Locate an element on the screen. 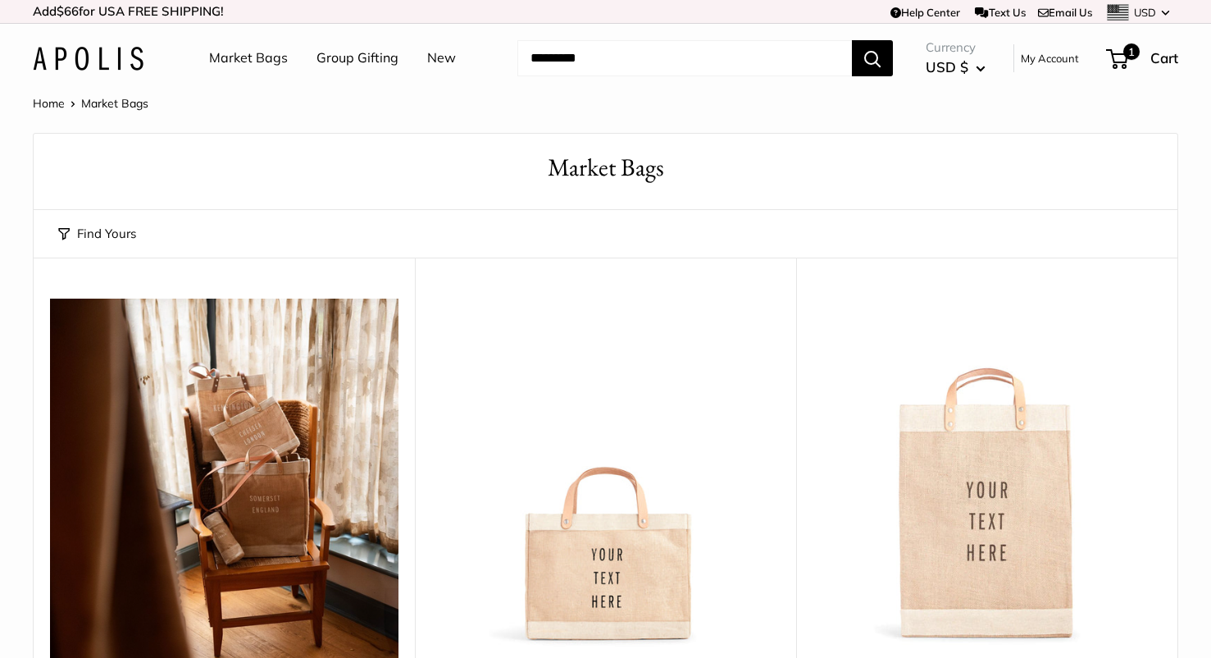 This screenshot has height=658, width=1211. a: Home is located at coordinates (48, 103).